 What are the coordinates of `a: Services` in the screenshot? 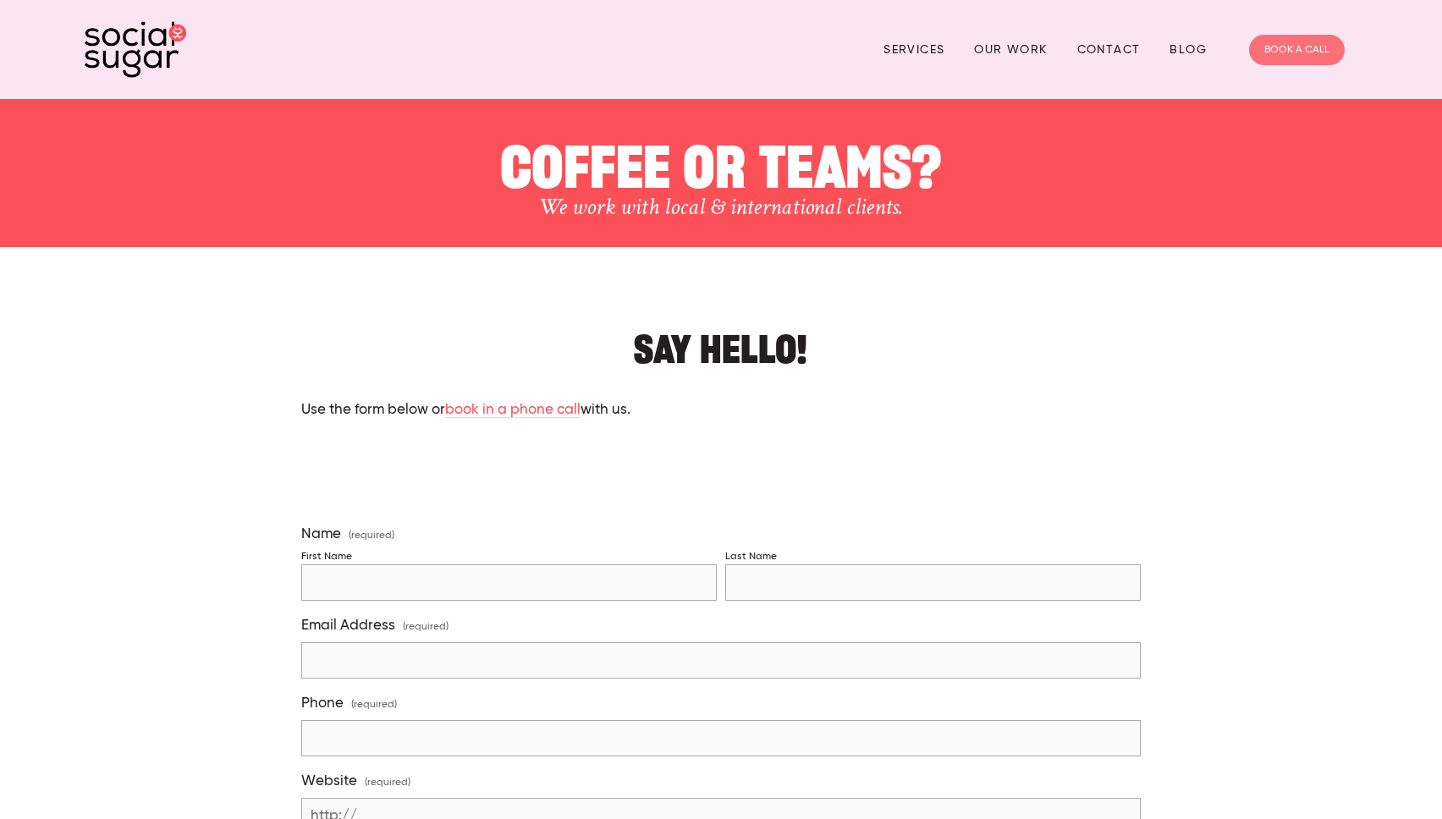 It's located at (914, 49).